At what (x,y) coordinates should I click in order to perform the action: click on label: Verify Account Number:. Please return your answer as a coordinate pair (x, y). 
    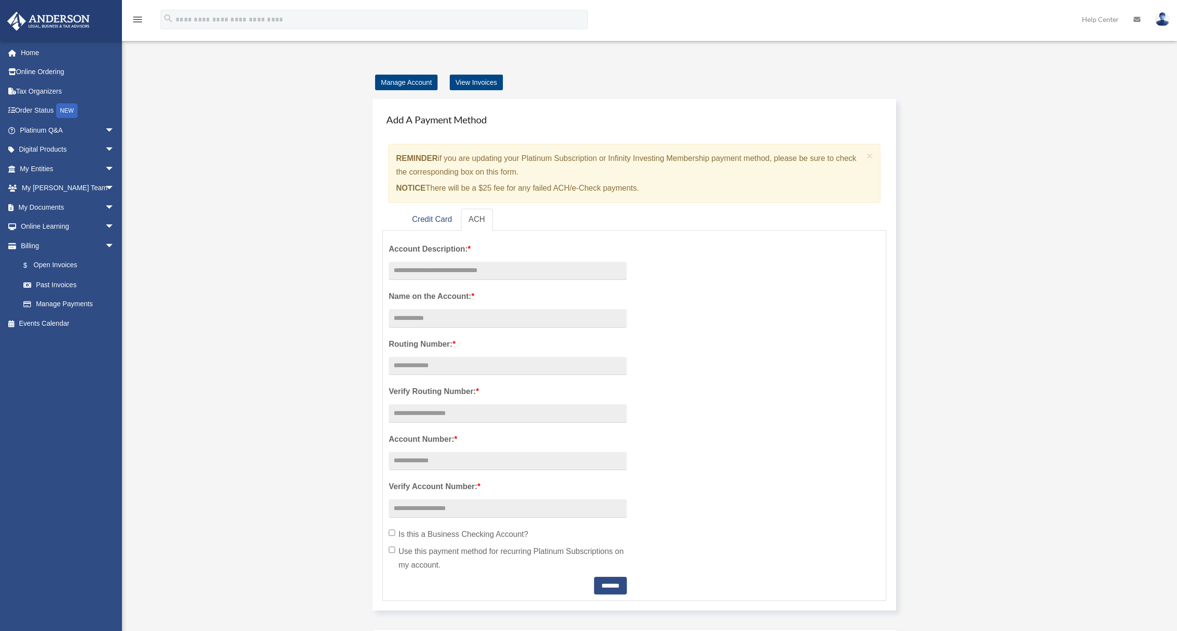
    Looking at the image, I should click on (508, 487).